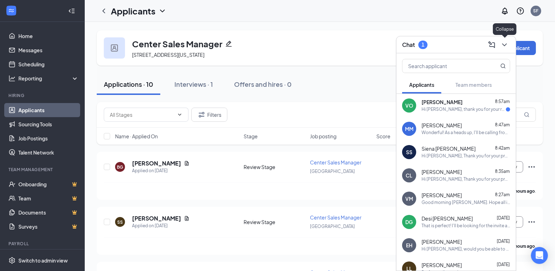  I want to click on div: That is perfect! I'll be looking for the invite and the DISC personality assessment. I am very ex..., so click(466, 226).